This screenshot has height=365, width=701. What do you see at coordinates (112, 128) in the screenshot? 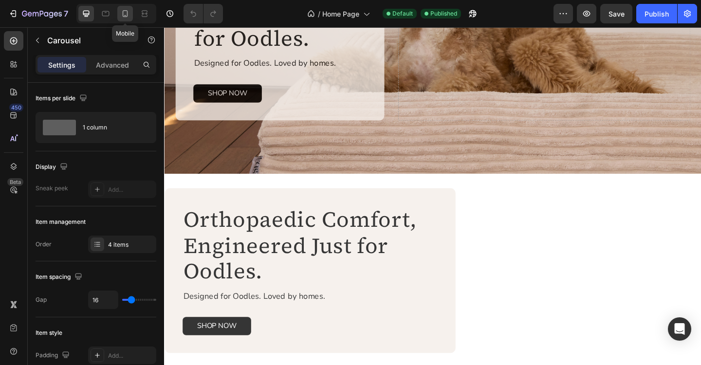
I see `div: 1 column` at bounding box center [112, 128].